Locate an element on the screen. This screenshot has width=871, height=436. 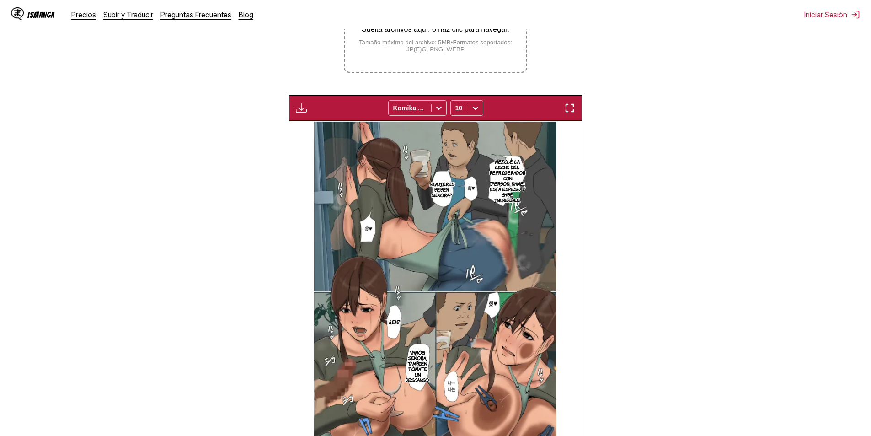
a: Preguntas Frecuentes is located at coordinates (196, 15).